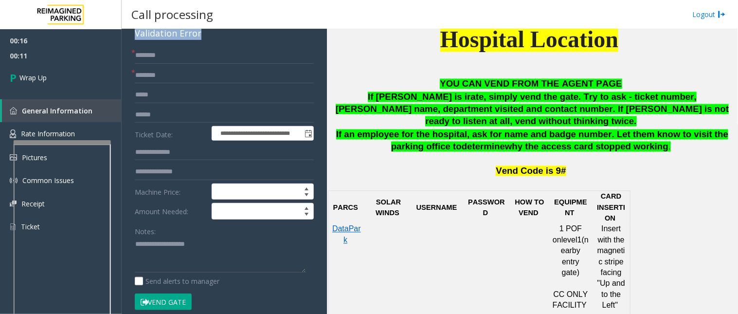  What do you see at coordinates (177, 281) in the screenshot?
I see `label: Send alerts to manager` at bounding box center [177, 281].